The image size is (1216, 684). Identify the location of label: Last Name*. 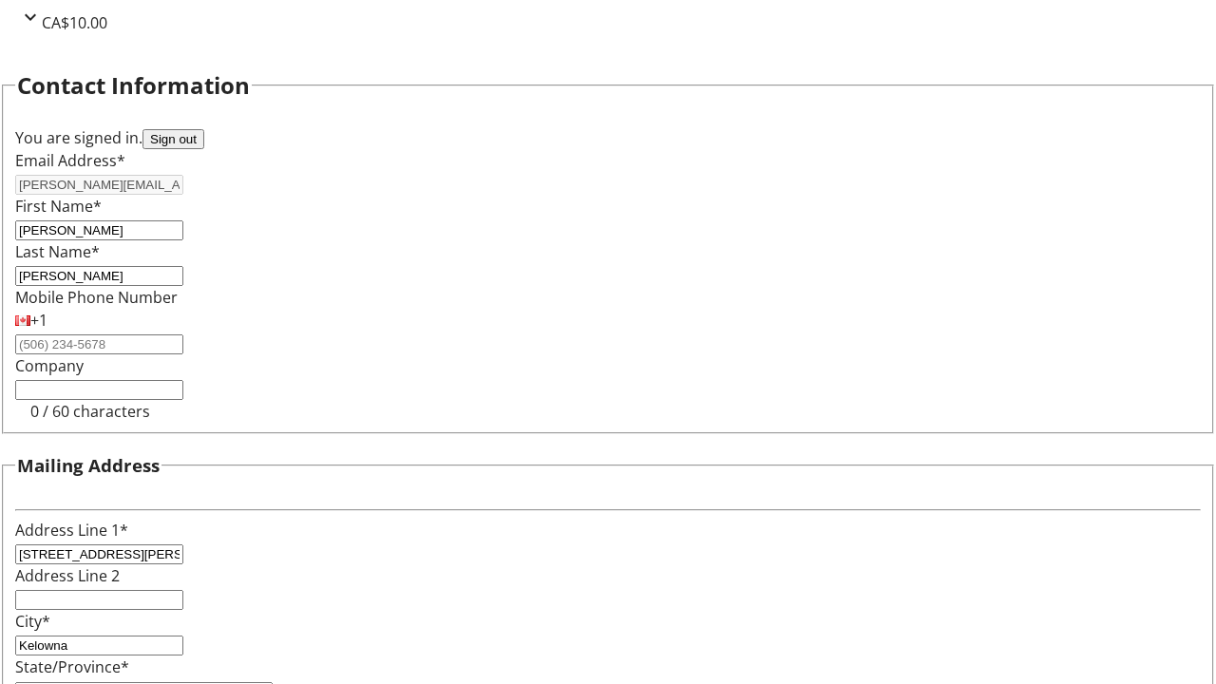
(57, 252).